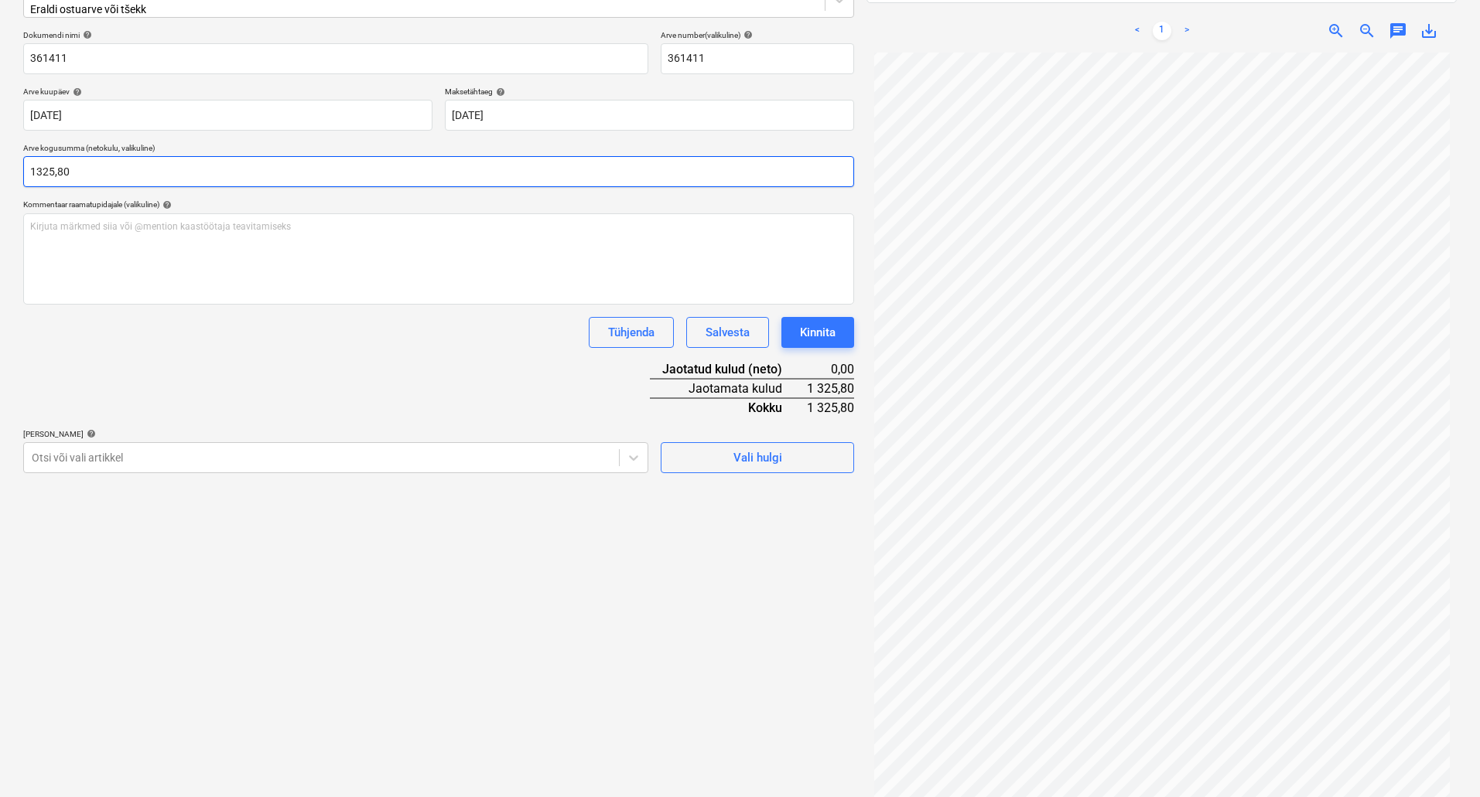 The width and height of the screenshot is (1480, 797). Describe the element at coordinates (649, 91) in the screenshot. I see `div: Maksetähtaeg` at that location.